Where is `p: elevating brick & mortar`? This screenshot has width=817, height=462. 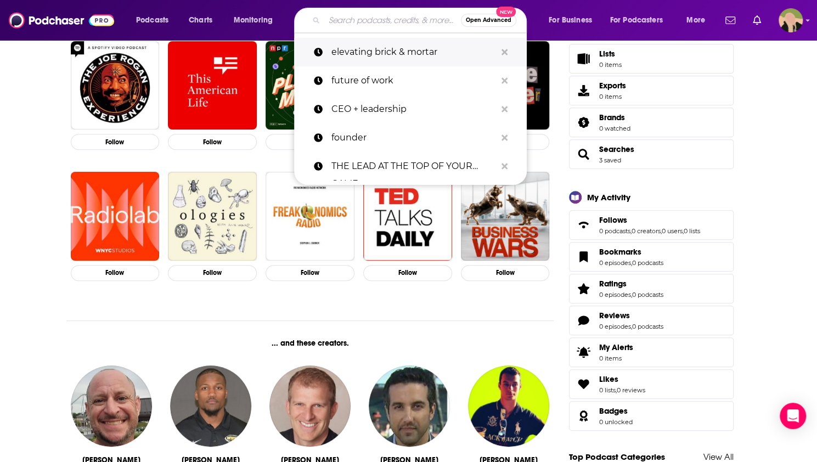 p: elevating brick & mortar is located at coordinates (414, 52).